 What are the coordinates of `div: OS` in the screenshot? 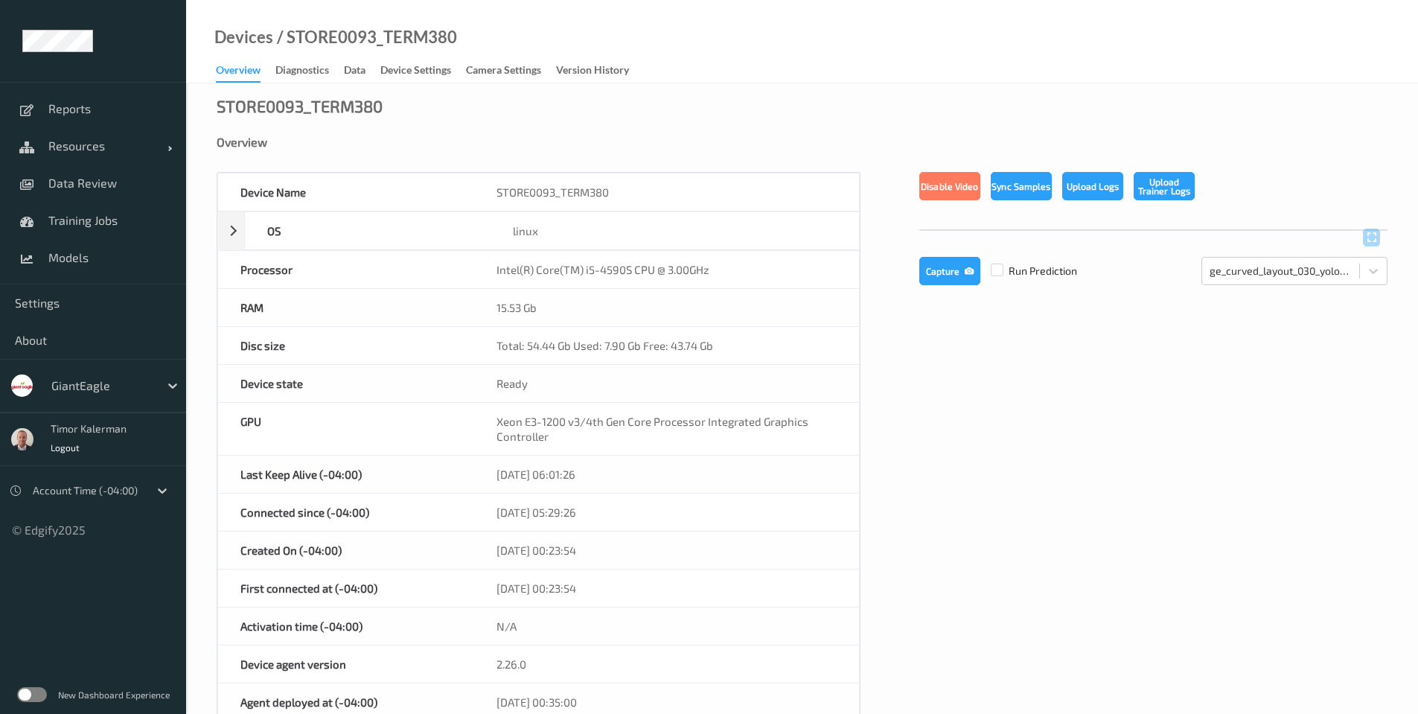 It's located at (368, 231).